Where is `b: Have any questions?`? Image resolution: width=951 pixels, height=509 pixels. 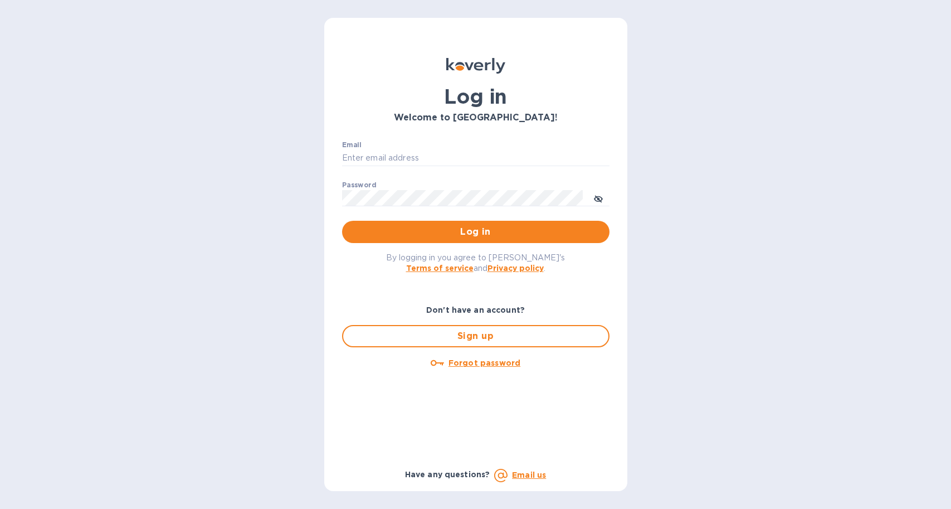
b: Have any questions? is located at coordinates (448, 474).